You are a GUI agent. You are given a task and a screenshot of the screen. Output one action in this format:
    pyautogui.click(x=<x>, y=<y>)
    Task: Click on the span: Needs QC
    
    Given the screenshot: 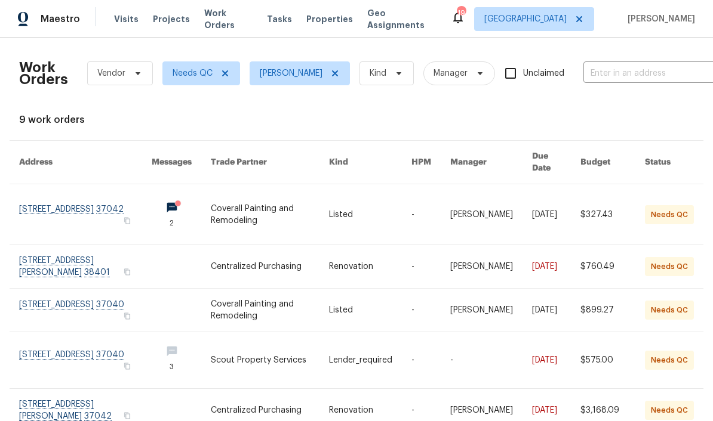 What is the action you would take?
    pyautogui.click(x=192, y=73)
    